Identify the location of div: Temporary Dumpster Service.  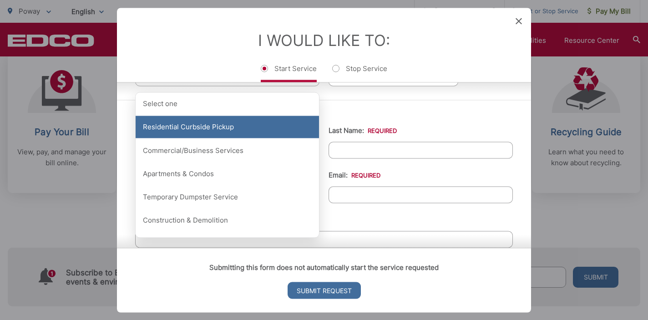
(227, 197).